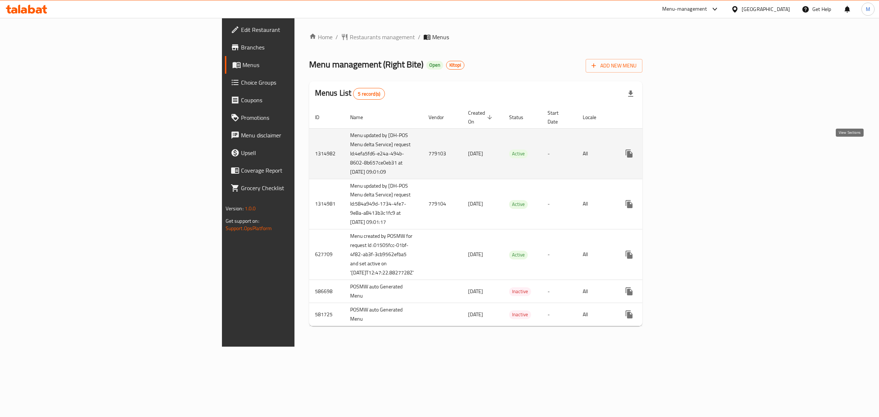 The height and width of the screenshot is (417, 879). What do you see at coordinates (441, 117) in the screenshot?
I see `span: Vendor` at bounding box center [441, 117].